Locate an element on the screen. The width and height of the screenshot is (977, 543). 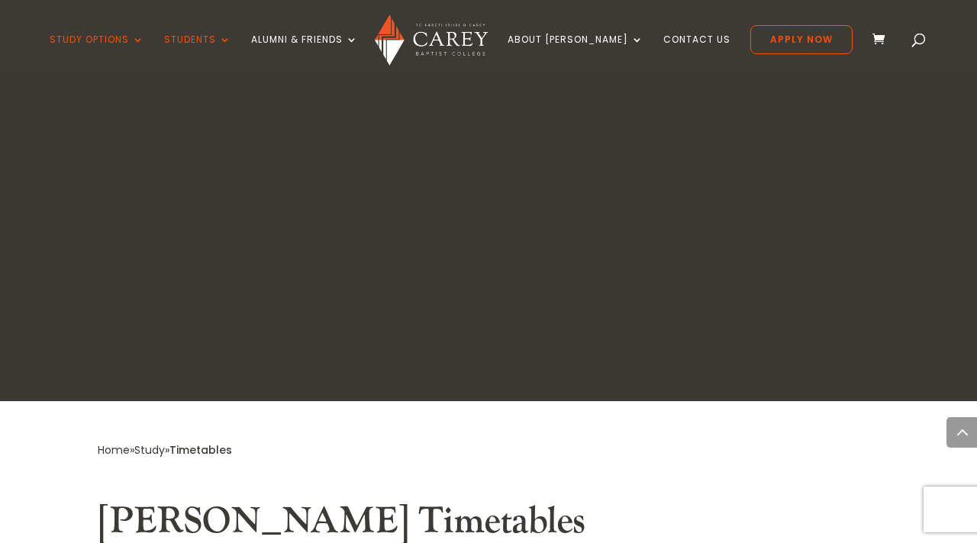
a: Alumni & Friends is located at coordinates (304, 52).